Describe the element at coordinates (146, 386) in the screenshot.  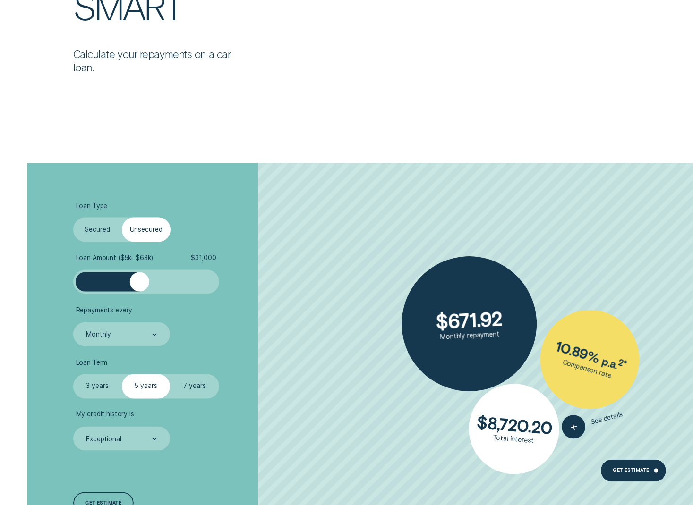
I see `label: 5 years` at that location.